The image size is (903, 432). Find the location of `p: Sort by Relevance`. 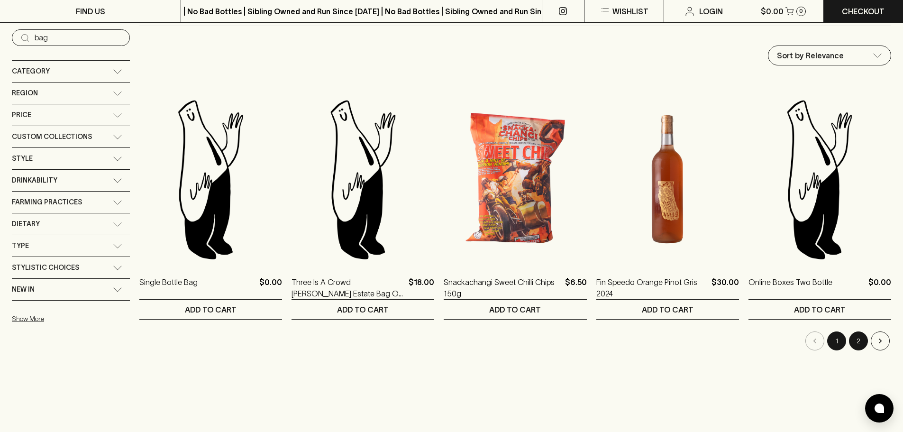

p: Sort by Relevance is located at coordinates (810, 55).